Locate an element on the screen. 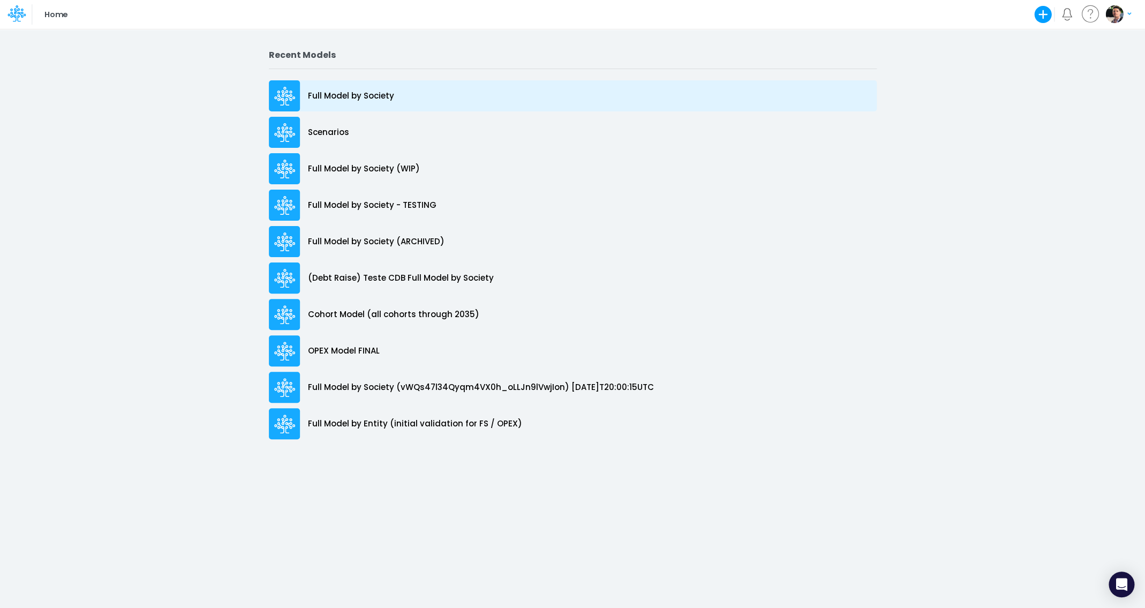 The height and width of the screenshot is (608, 1145). a: Full Model by Society - TESTING is located at coordinates (573, 205).